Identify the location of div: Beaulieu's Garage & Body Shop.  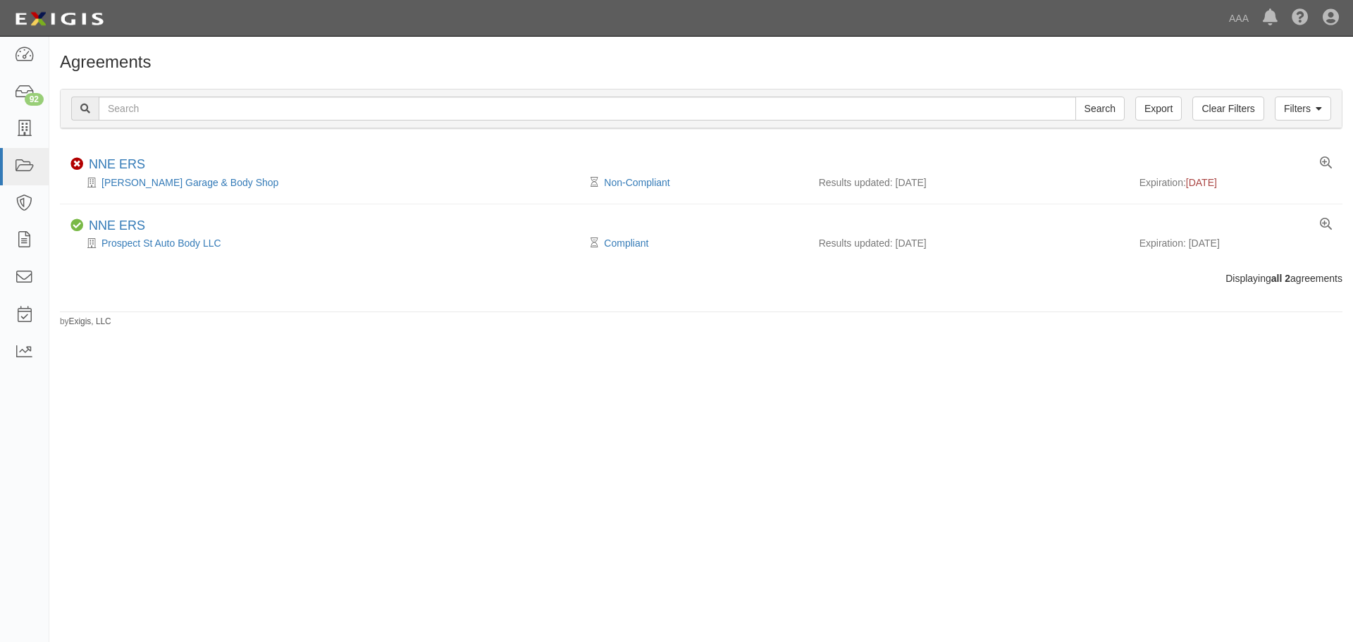
(332, 183).